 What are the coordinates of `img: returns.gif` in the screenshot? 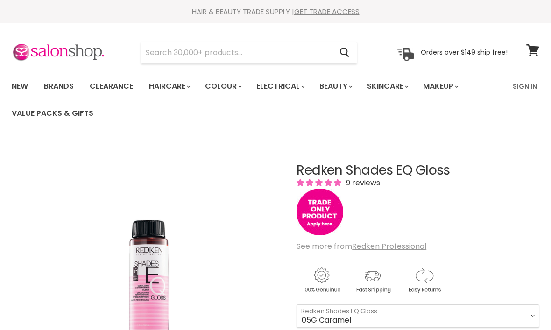 It's located at (424, 280).